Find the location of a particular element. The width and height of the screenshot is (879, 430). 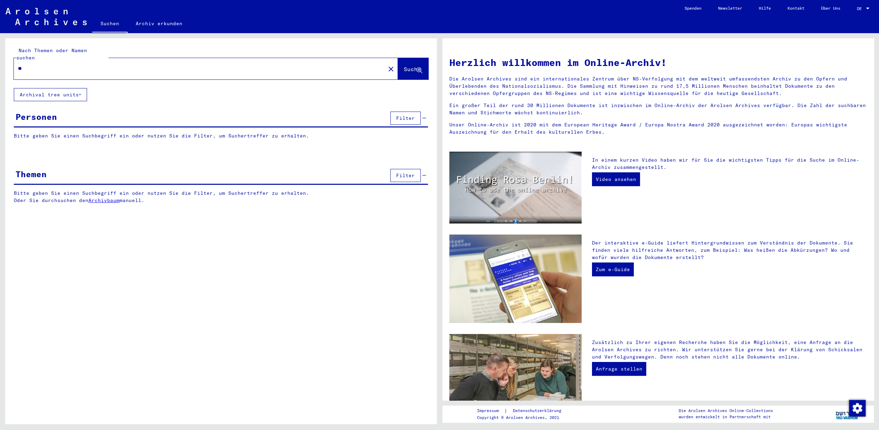

mat-icon: close is located at coordinates (391, 69).